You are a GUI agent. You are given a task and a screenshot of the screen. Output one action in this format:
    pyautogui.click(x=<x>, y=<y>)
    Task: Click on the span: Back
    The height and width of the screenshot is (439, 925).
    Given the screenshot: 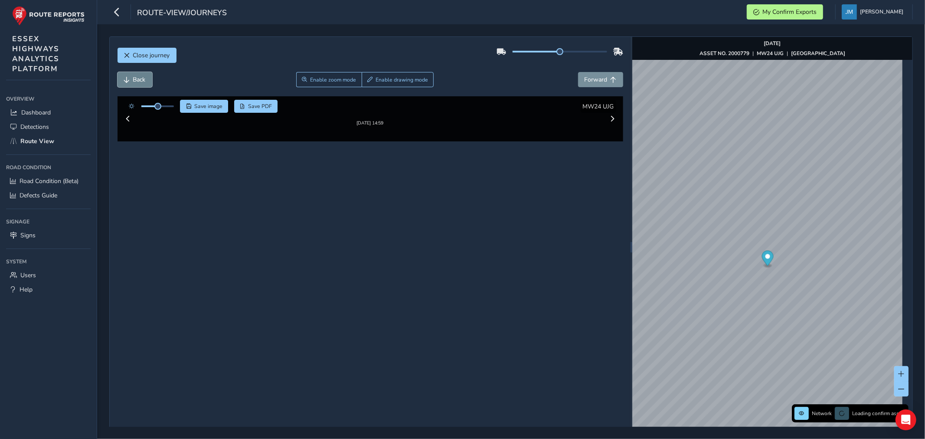 What is the action you would take?
    pyautogui.click(x=139, y=79)
    